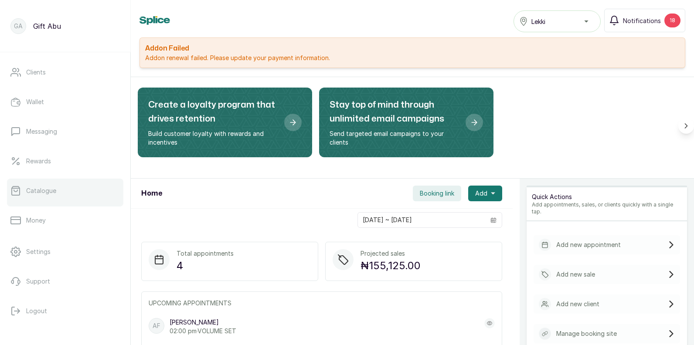 Image resolution: width=694 pixels, height=345 pixels. Describe the element at coordinates (578, 304) in the screenshot. I see `p: Add new client` at that location.